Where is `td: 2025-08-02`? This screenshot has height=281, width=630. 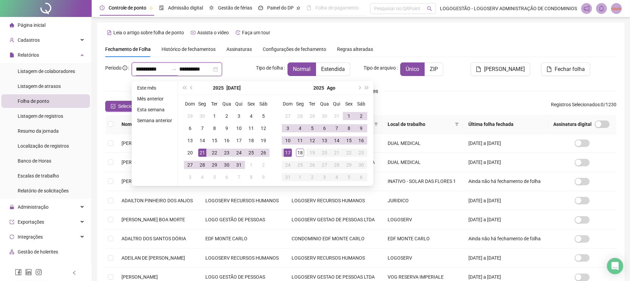 td: 2025-08-02 is located at coordinates (361, 116).